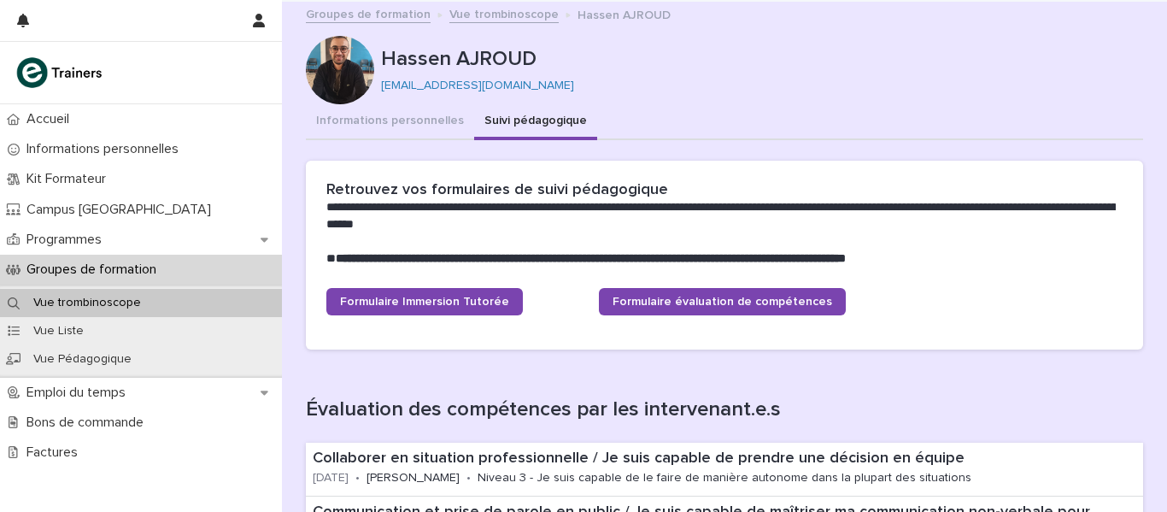  Describe the element at coordinates (106, 149) in the screenshot. I see `p: Informations personnelles` at that location.